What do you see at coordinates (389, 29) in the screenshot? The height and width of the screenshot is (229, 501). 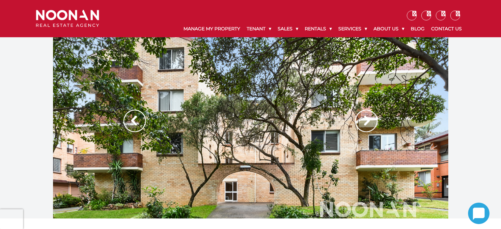 I see `a: About Us` at bounding box center [389, 29].